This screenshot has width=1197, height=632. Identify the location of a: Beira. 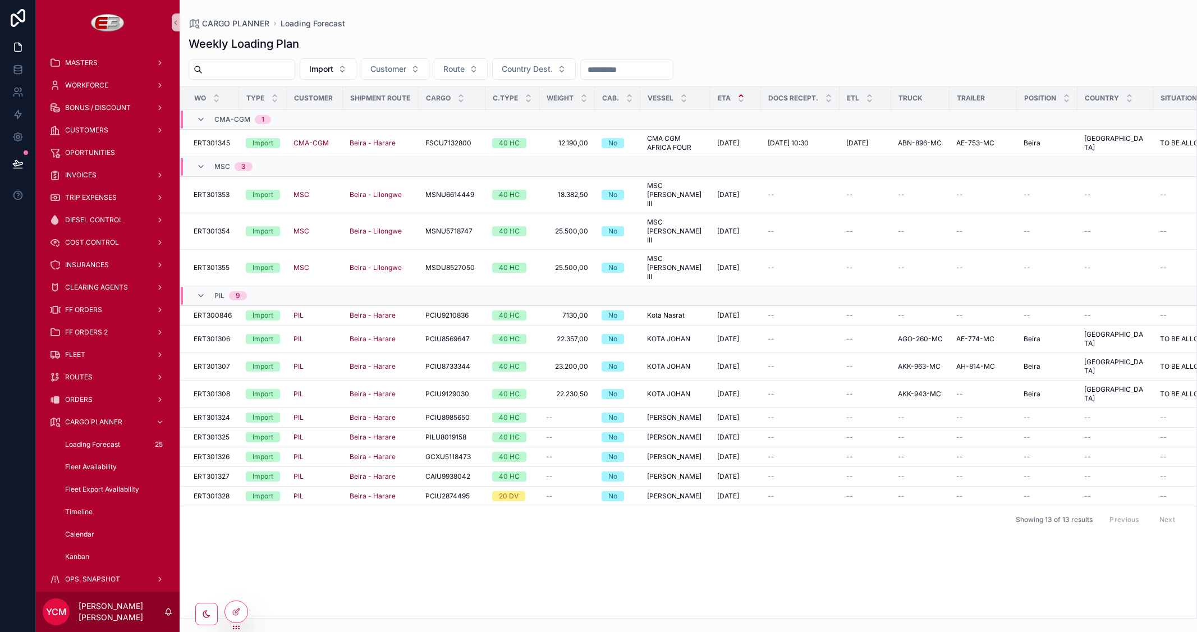
(1047, 366).